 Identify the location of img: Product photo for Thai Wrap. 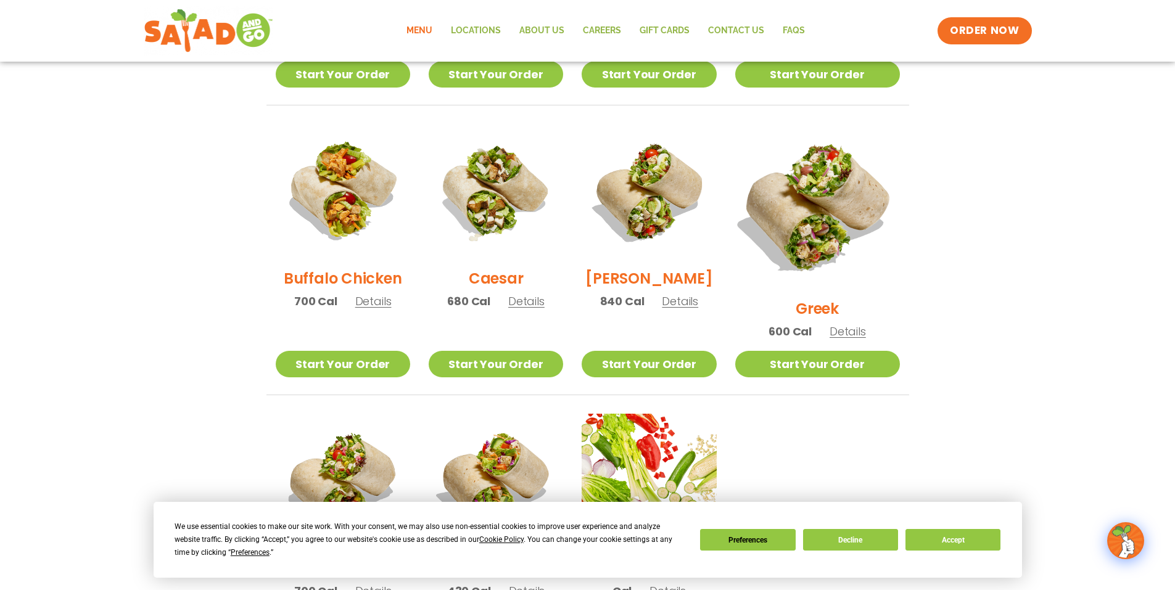
(496, 481).